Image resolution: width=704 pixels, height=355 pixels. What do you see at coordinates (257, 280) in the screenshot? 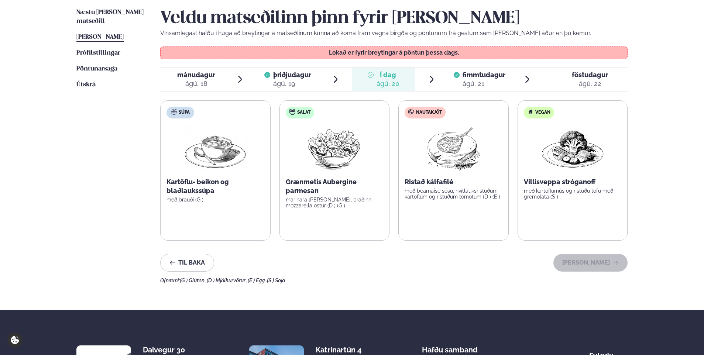
I see `span: (E ) Egg ,` at bounding box center [257, 280].